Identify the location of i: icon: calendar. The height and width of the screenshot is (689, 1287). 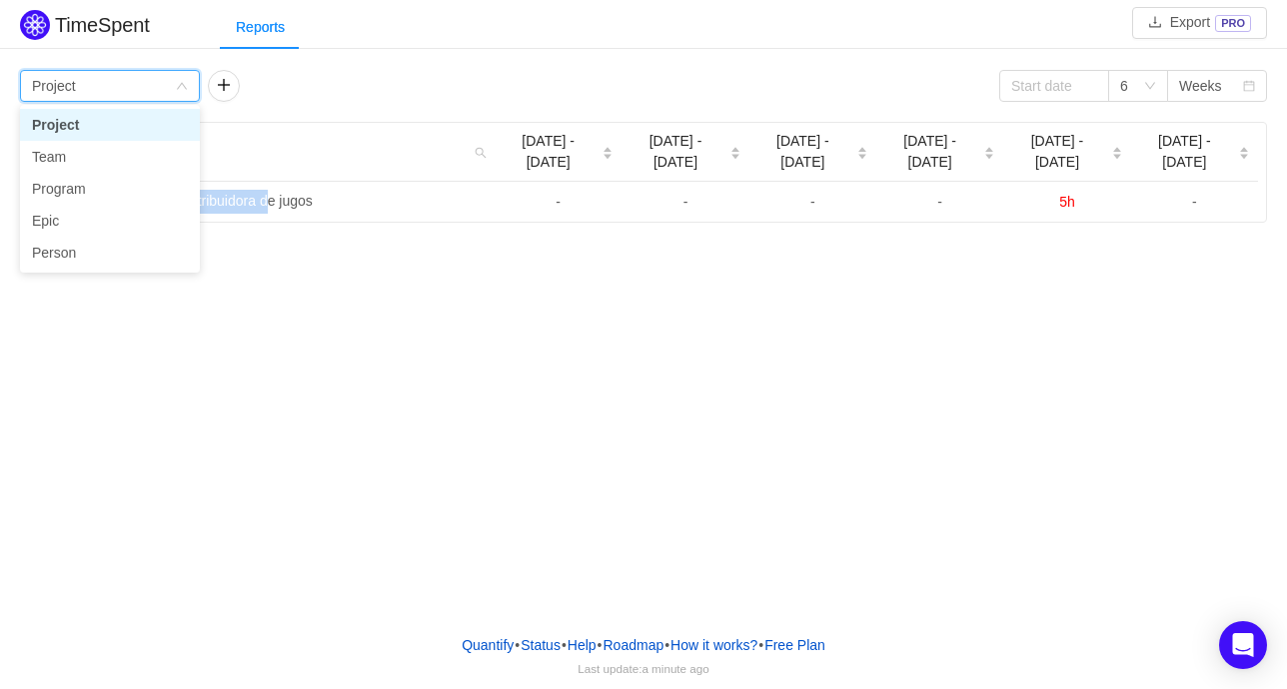
(1249, 87).